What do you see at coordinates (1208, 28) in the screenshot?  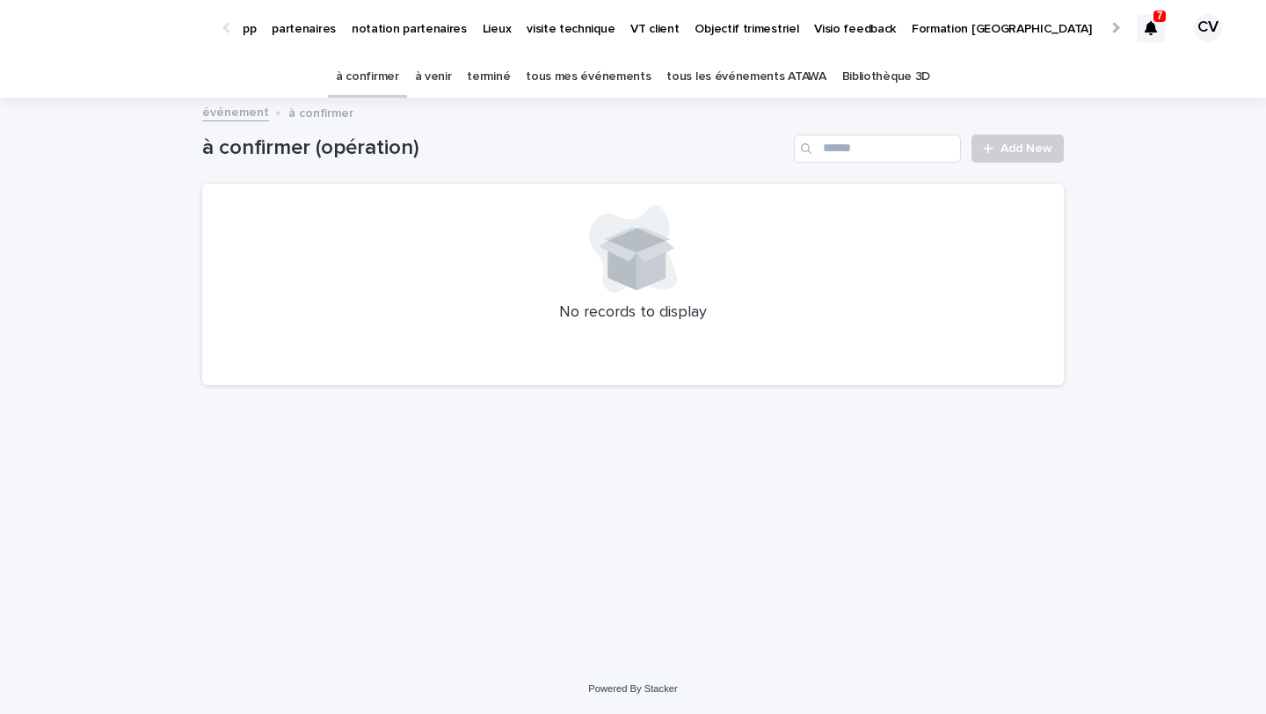 I see `div: CV` at bounding box center [1208, 28].